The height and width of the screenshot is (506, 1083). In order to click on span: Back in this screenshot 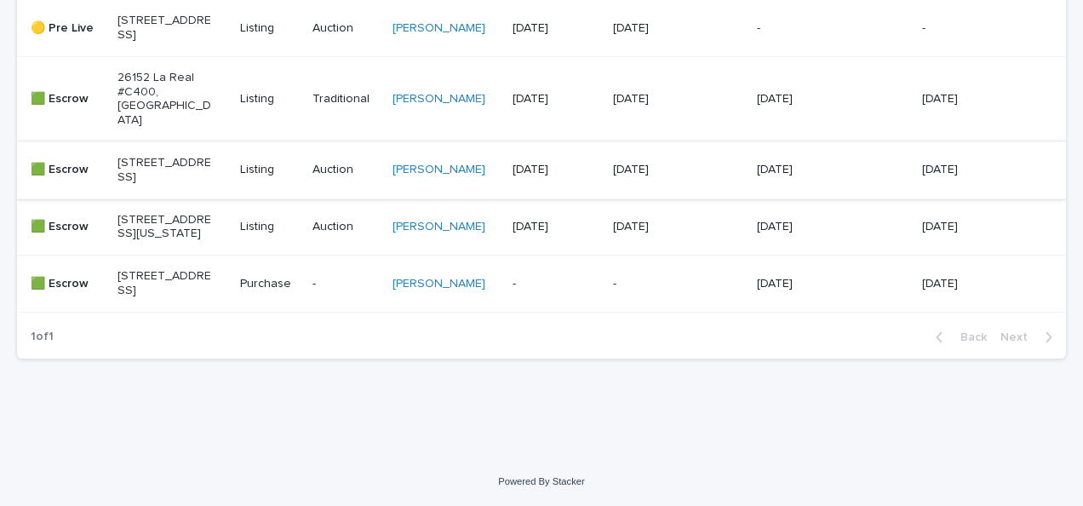, I will do `click(968, 337)`.